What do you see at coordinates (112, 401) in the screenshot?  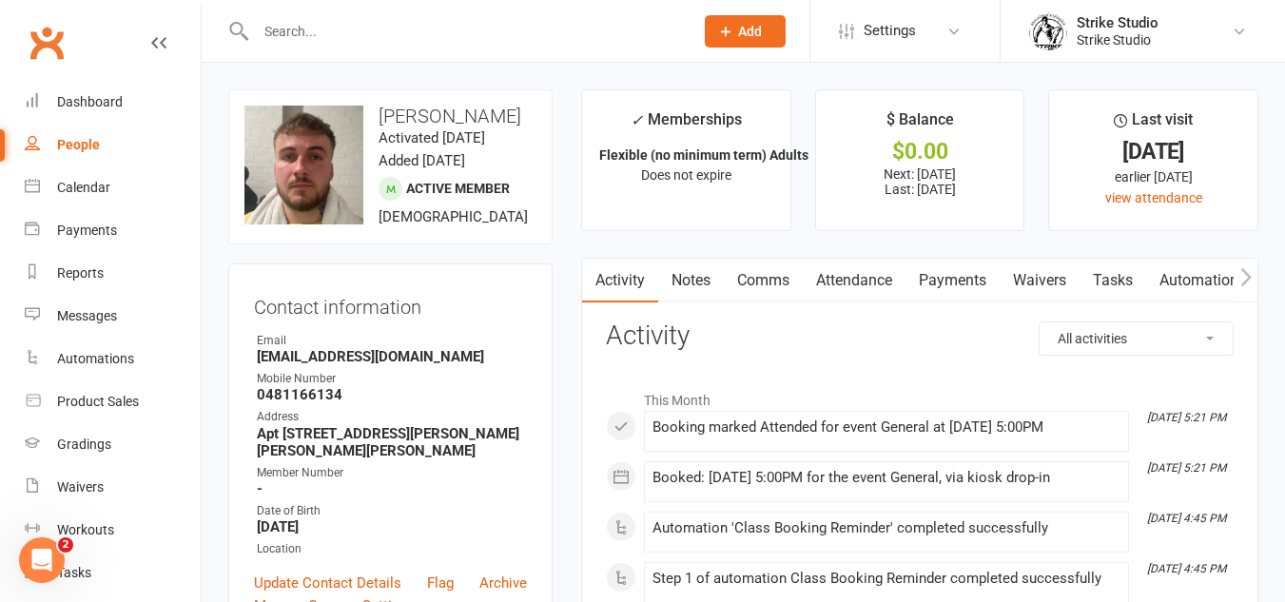 I see `a: Product Sales` at bounding box center [112, 401].